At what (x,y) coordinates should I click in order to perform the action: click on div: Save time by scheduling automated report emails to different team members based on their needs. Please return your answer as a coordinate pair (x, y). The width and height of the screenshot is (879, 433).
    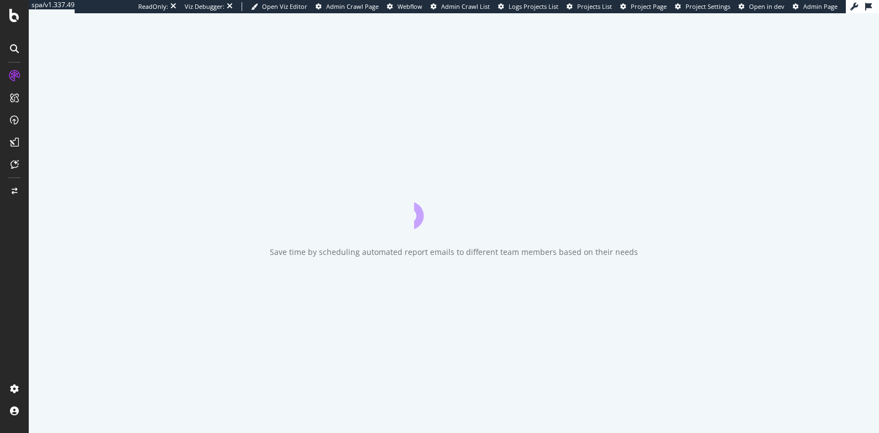
    Looking at the image, I should click on (454, 252).